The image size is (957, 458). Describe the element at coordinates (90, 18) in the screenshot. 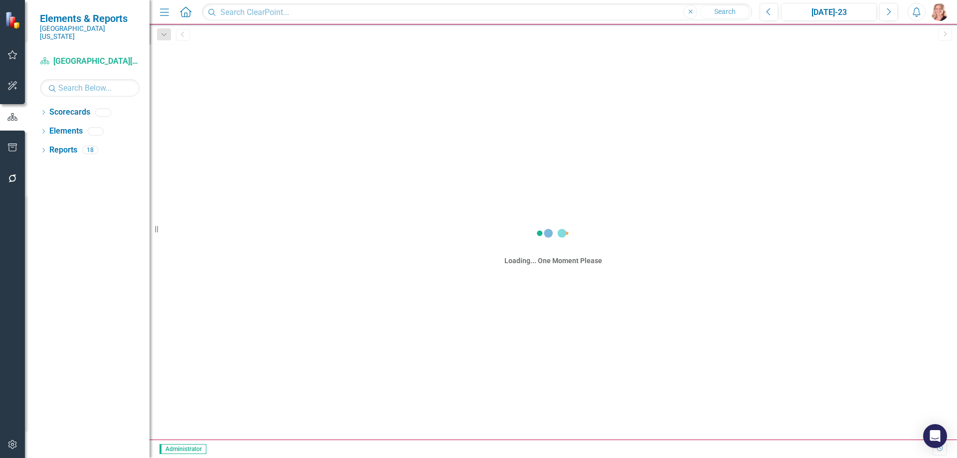

I see `span: Elements & Reports` at that location.